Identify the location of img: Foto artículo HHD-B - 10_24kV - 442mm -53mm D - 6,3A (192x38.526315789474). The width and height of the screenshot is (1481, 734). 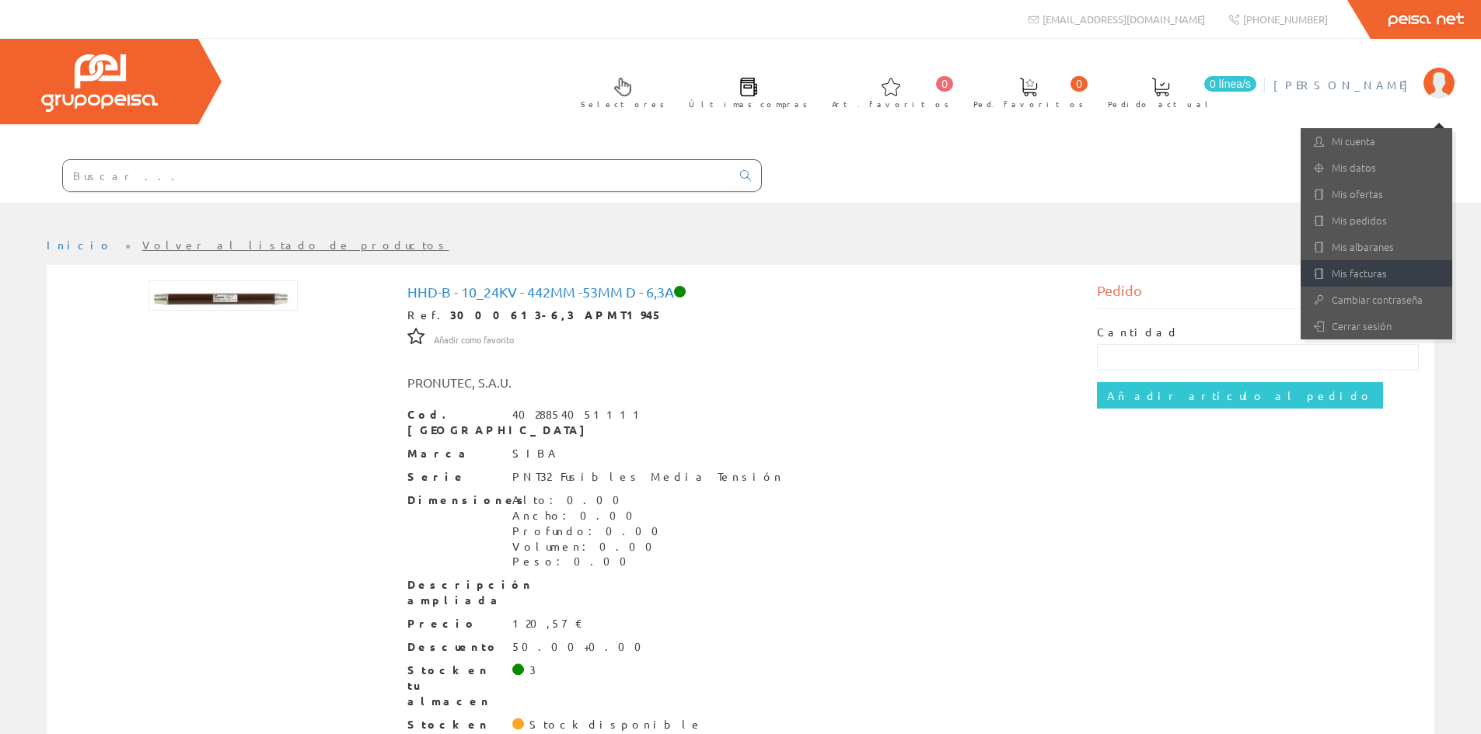
(223, 295).